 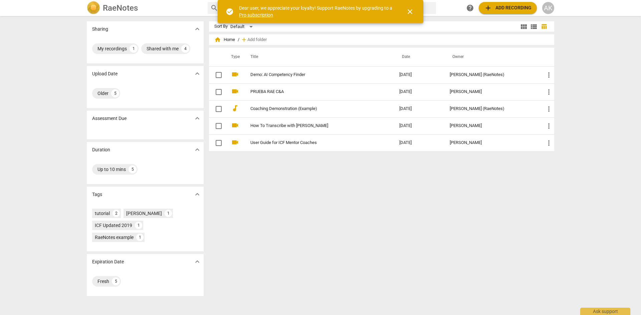 I want to click on span: view_list, so click(x=534, y=27).